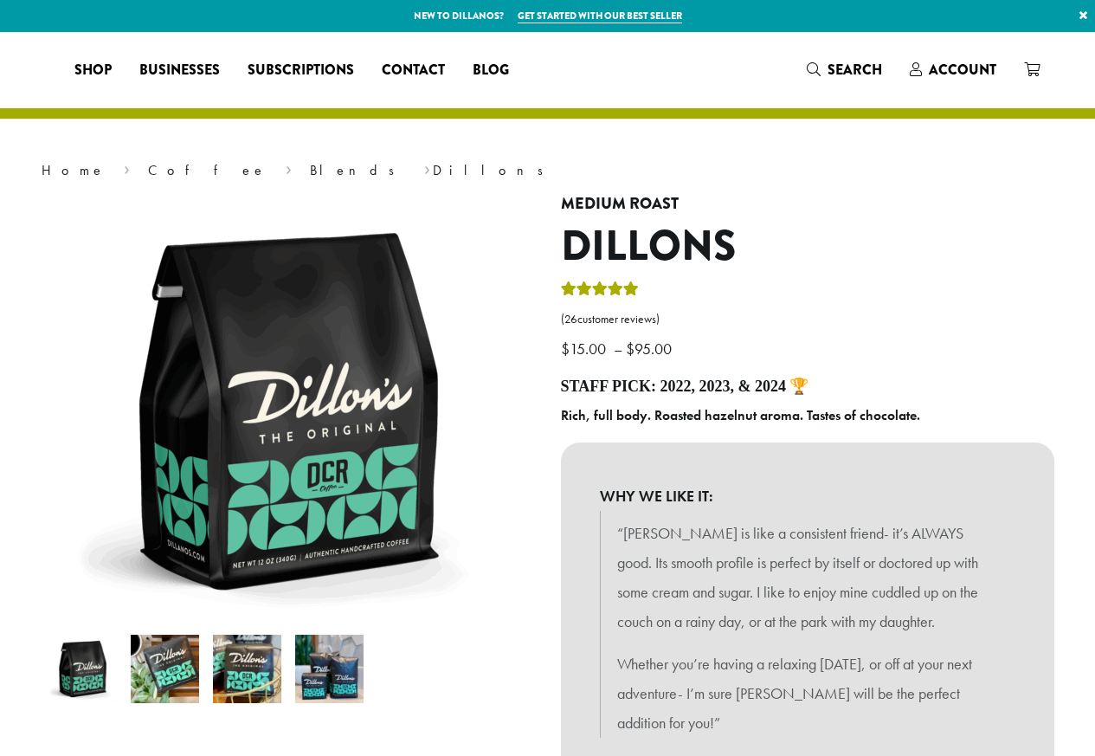  What do you see at coordinates (82, 668) in the screenshot?
I see `img: Dillons` at bounding box center [82, 668].